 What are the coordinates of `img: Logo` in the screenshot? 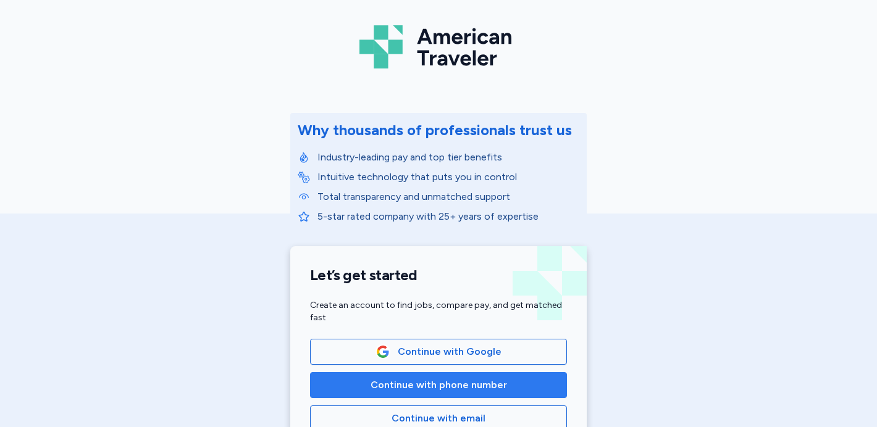 It's located at (438, 47).